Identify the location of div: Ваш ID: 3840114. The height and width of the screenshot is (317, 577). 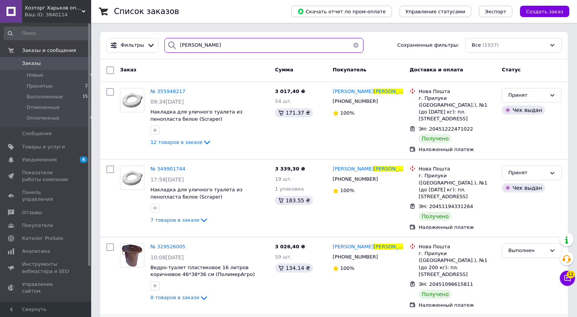
(58, 15).